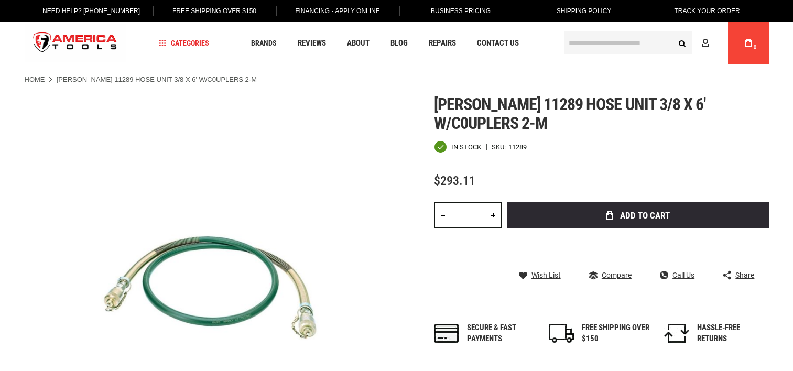 The width and height of the screenshot is (793, 371). What do you see at coordinates (184, 43) in the screenshot?
I see `a: Categories` at bounding box center [184, 43].